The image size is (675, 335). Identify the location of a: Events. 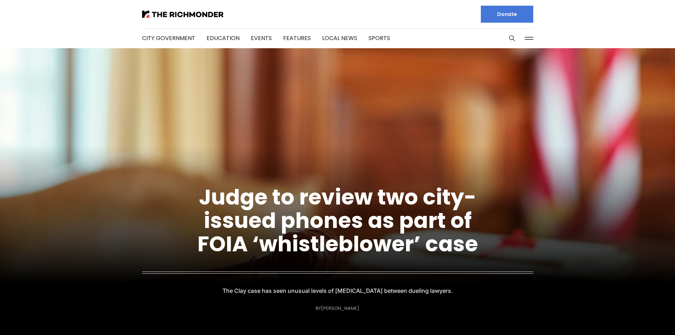
(261, 38).